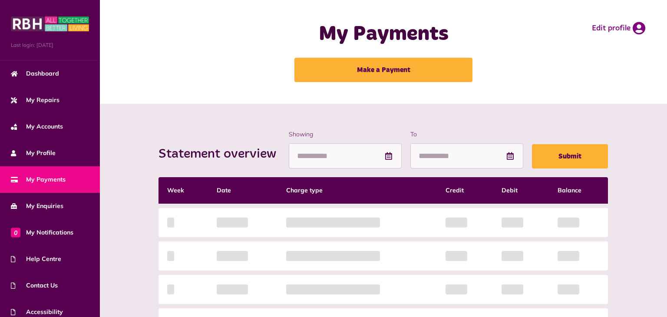 This screenshot has width=667, height=317. What do you see at coordinates (384, 70) in the screenshot?
I see `a: Make a Payment` at bounding box center [384, 70].